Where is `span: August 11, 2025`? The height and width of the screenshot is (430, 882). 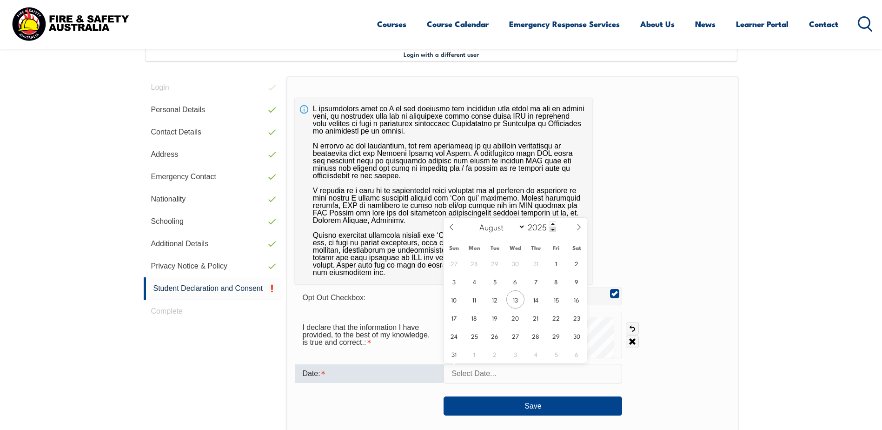
span: August 11, 2025 is located at coordinates (474, 299).